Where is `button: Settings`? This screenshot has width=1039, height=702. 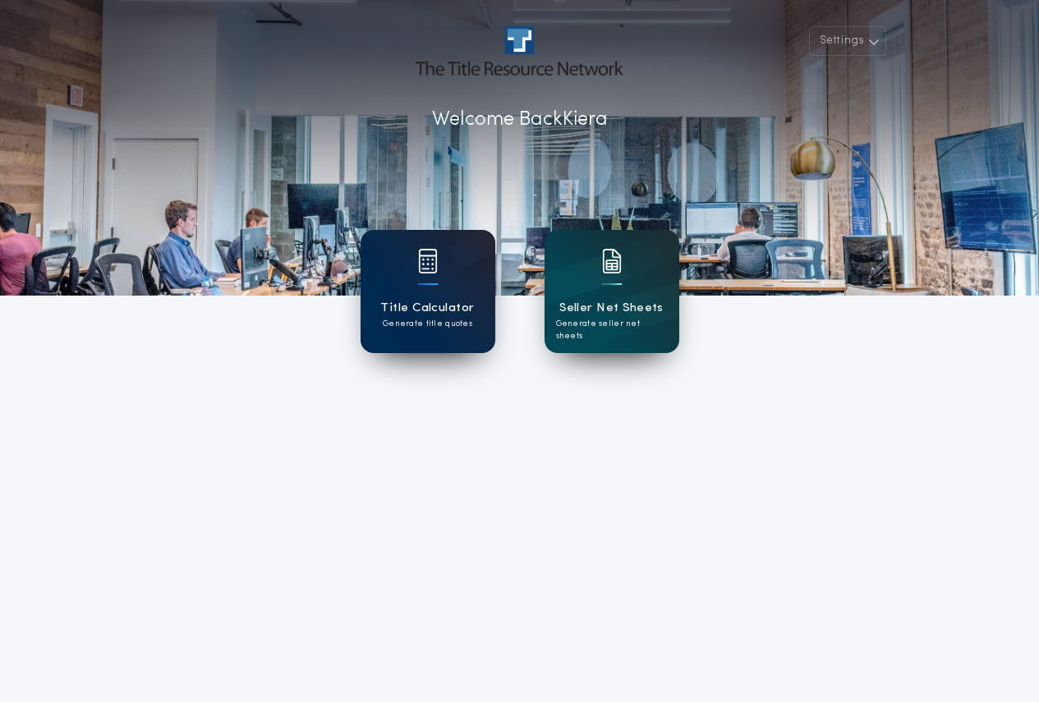 button: Settings is located at coordinates (848, 41).